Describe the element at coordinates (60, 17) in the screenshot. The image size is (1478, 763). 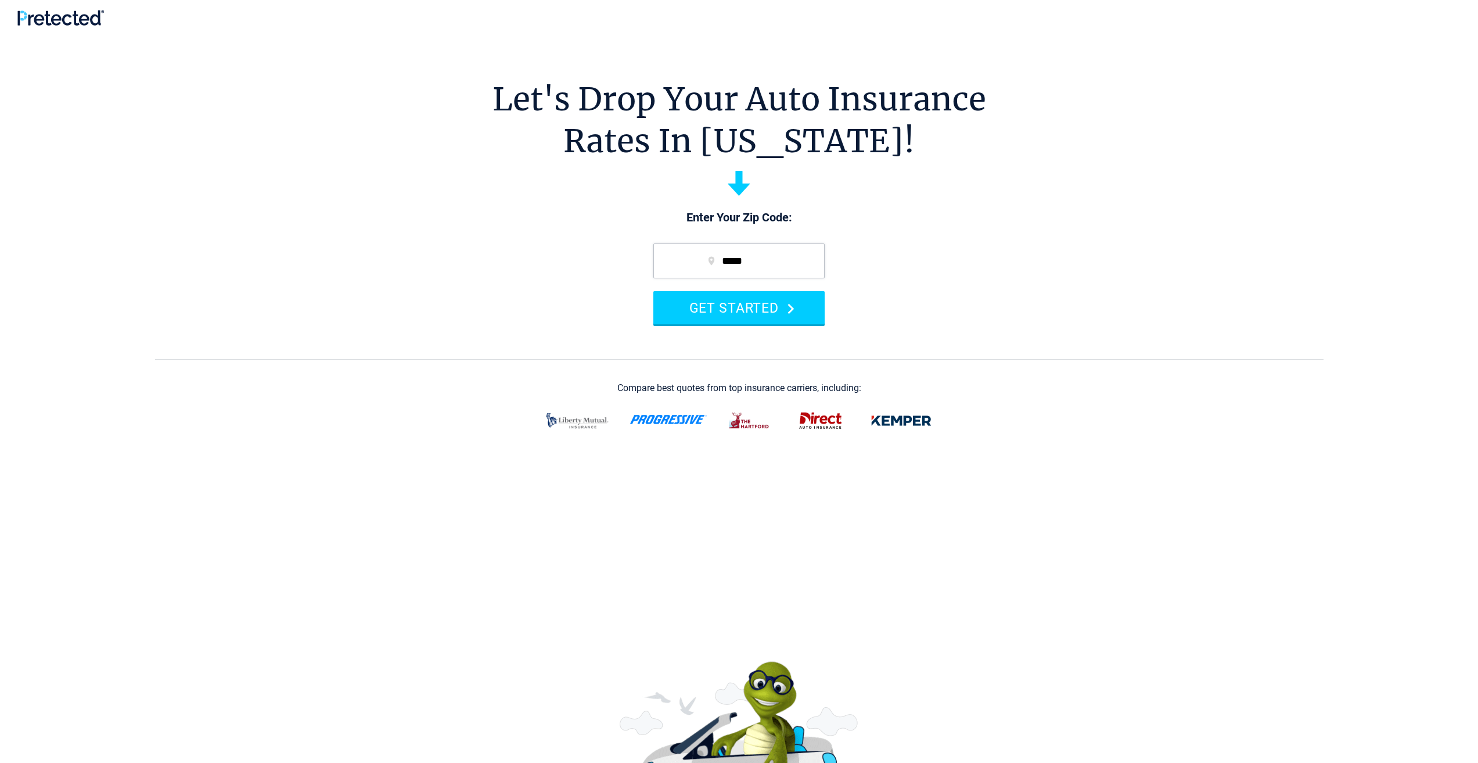
I see `img: Pretected Logo` at that location.